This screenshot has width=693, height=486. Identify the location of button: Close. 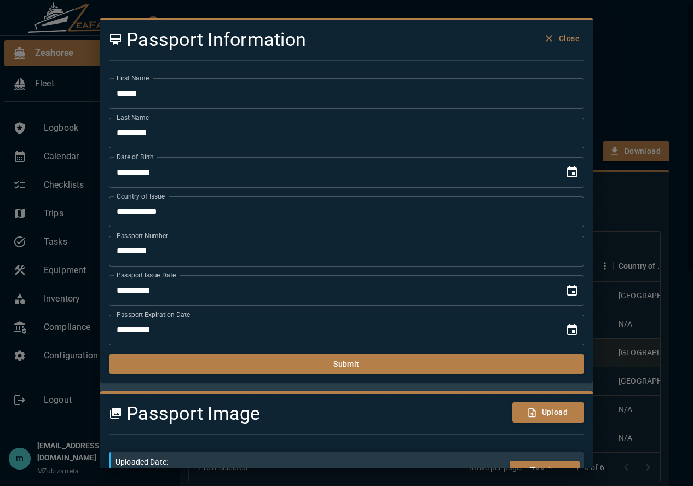
(563, 38).